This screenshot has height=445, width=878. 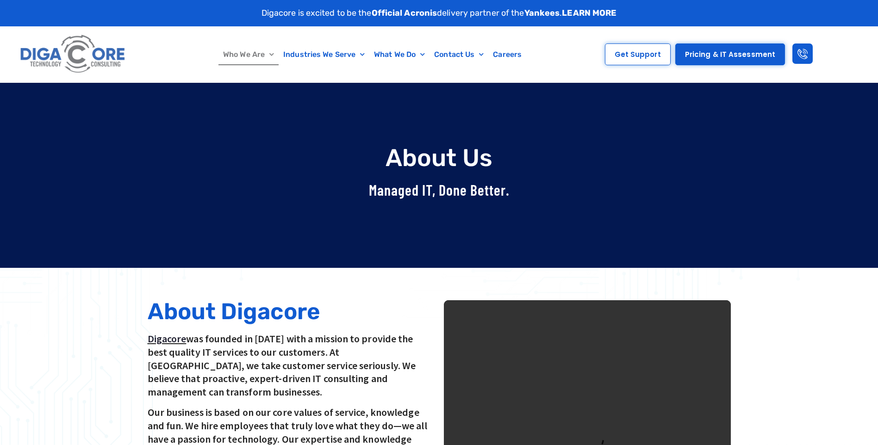 I want to click on a: Who We Are, so click(x=249, y=55).